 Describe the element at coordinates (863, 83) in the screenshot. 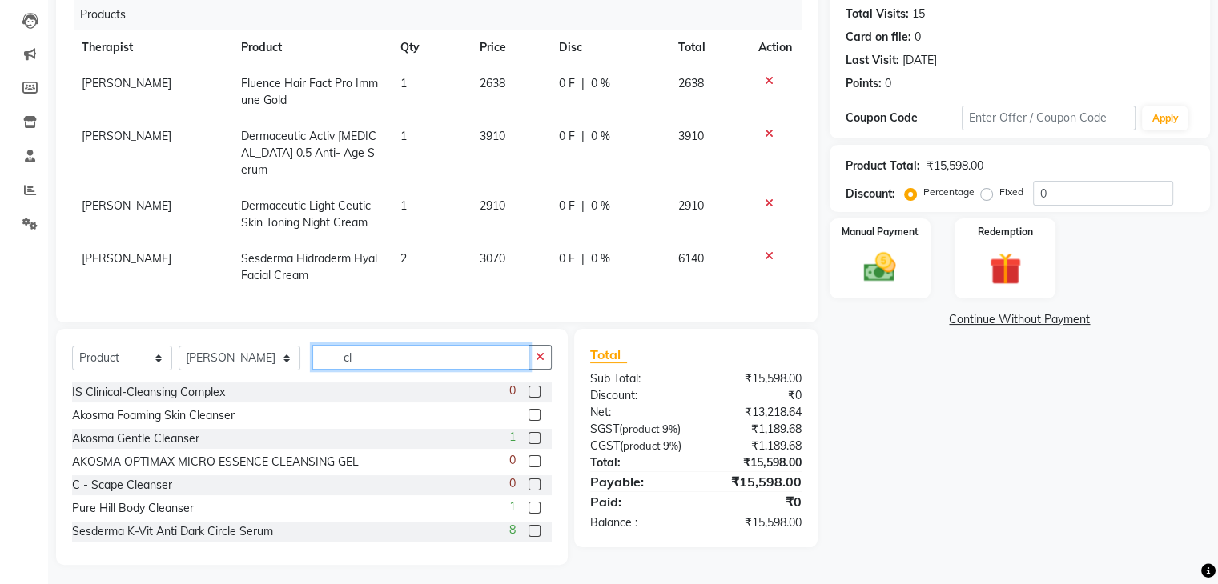

I see `div: Points:` at that location.